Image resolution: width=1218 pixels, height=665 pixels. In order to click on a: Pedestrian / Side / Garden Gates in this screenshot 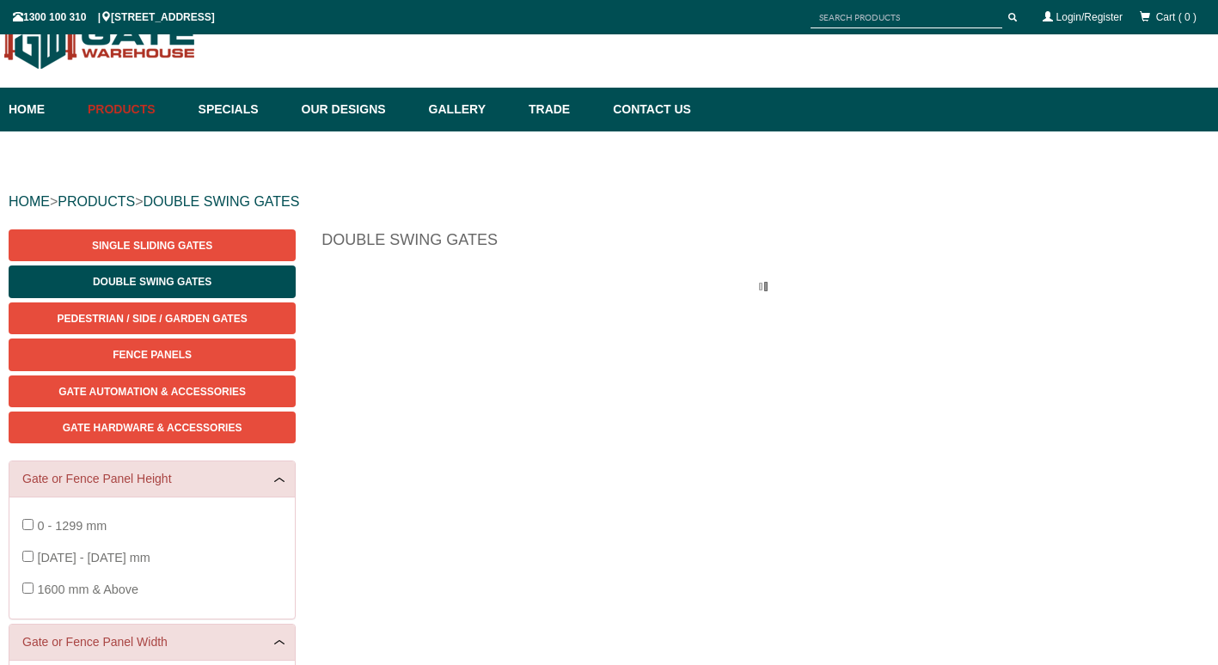, I will do `click(152, 318)`.